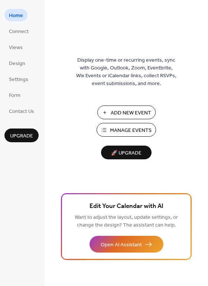 Image resolution: width=208 pixels, height=286 pixels. Describe the element at coordinates (17, 64) in the screenshot. I see `span: Design` at that location.